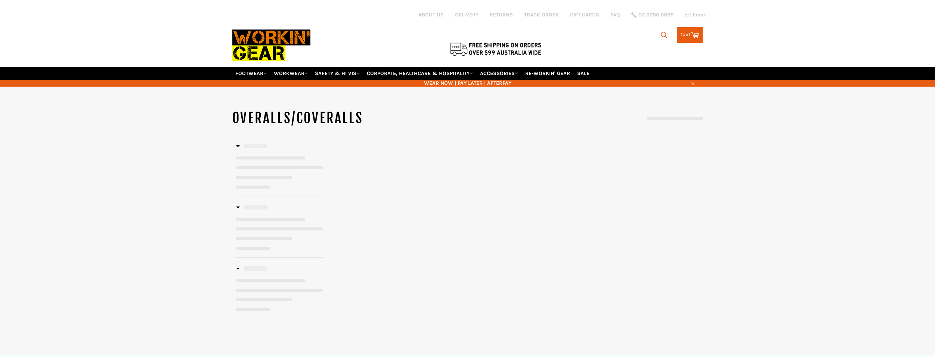  What do you see at coordinates (496, 49) in the screenshot?
I see `img: Flat $9.95 shipping Australia wide` at bounding box center [496, 49].